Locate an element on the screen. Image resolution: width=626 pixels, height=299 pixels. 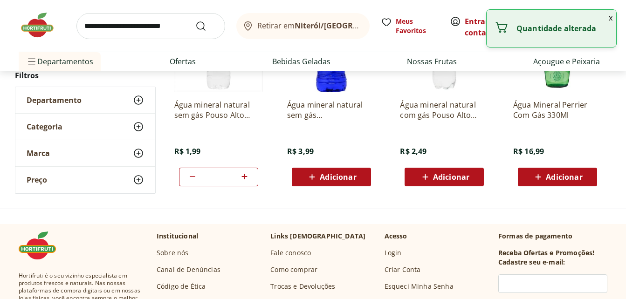
span: Marca is located at coordinates (38, 153).